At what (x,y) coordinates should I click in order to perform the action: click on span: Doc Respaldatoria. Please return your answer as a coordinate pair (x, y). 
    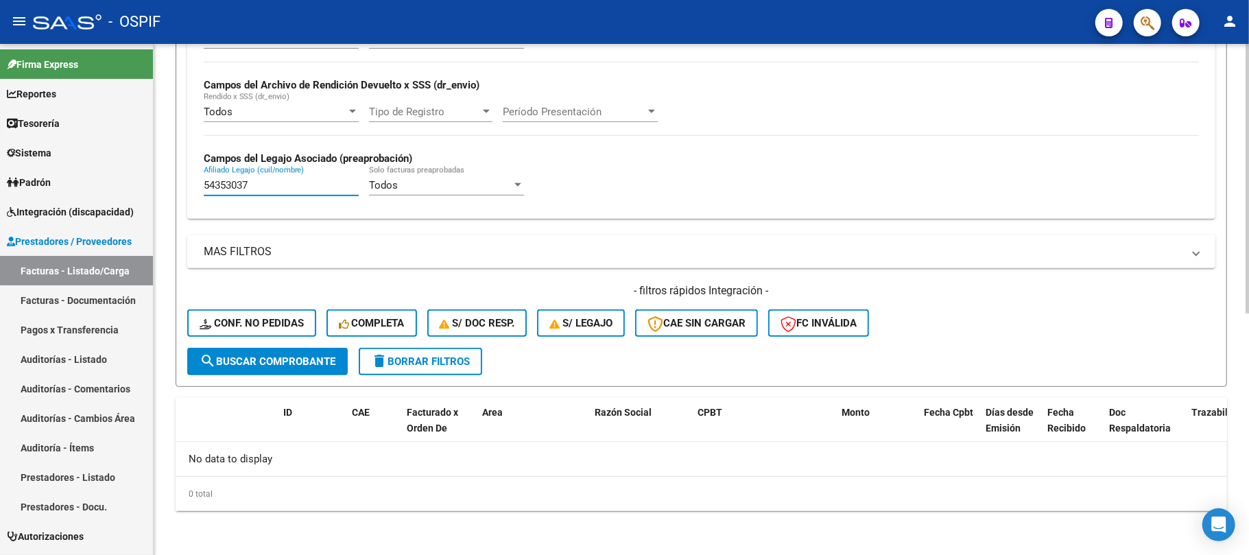
    Looking at the image, I should click on (1140, 420).